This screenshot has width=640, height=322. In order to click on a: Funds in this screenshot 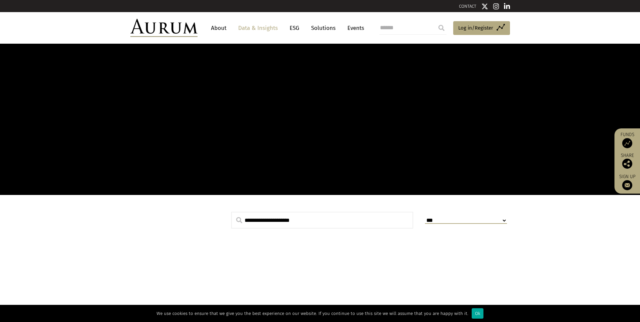, I will do `click(628, 140)`.